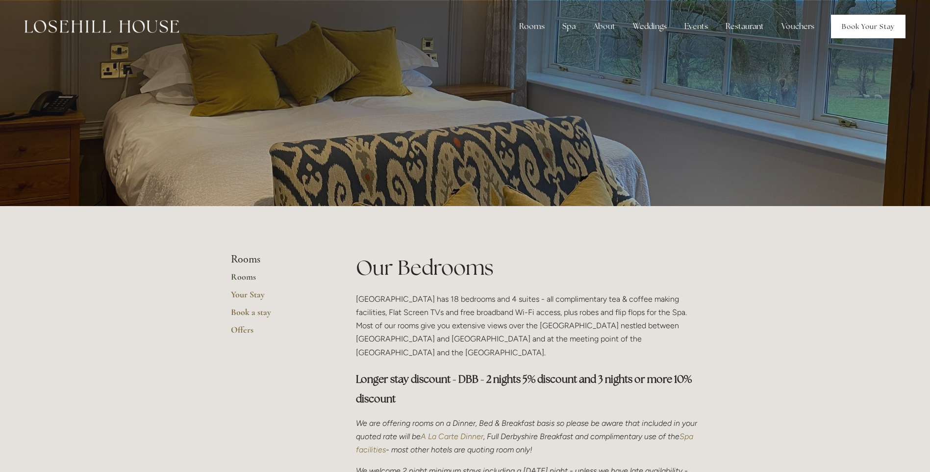  I want to click on a: A La Carte Dinner, so click(452, 436).